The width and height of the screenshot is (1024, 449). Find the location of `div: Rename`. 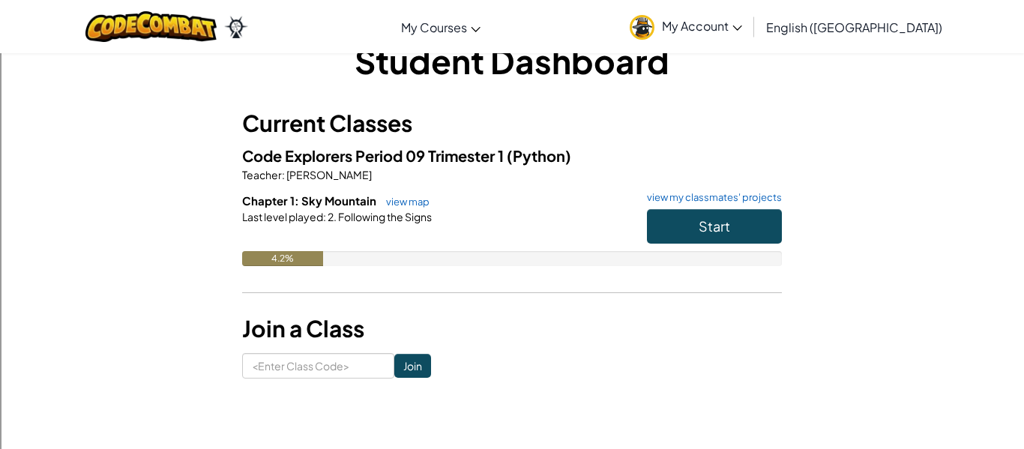

div: Rename is located at coordinates (512, 94).